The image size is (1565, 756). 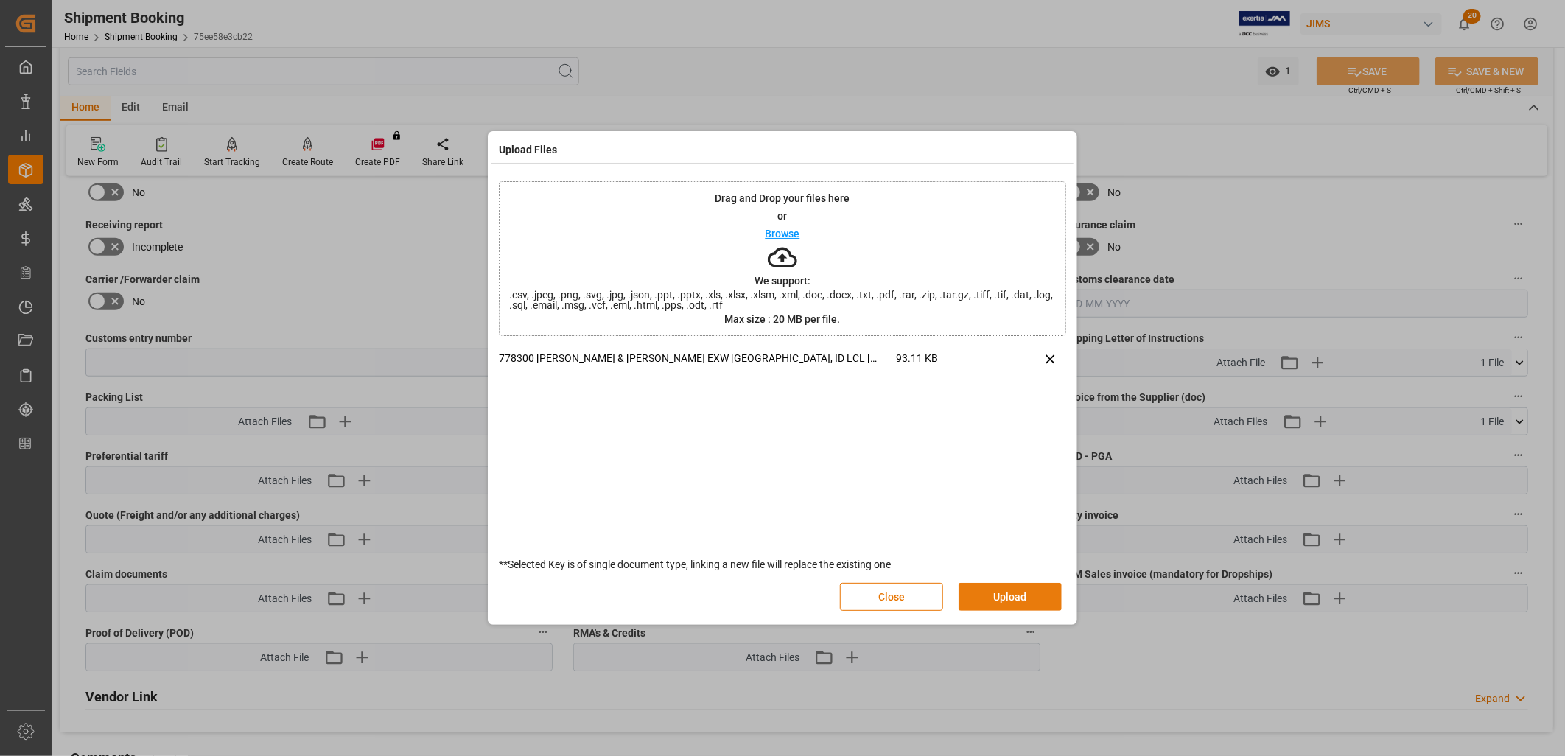 What do you see at coordinates (782, 281) in the screenshot?
I see `p: We support:` at bounding box center [782, 281].